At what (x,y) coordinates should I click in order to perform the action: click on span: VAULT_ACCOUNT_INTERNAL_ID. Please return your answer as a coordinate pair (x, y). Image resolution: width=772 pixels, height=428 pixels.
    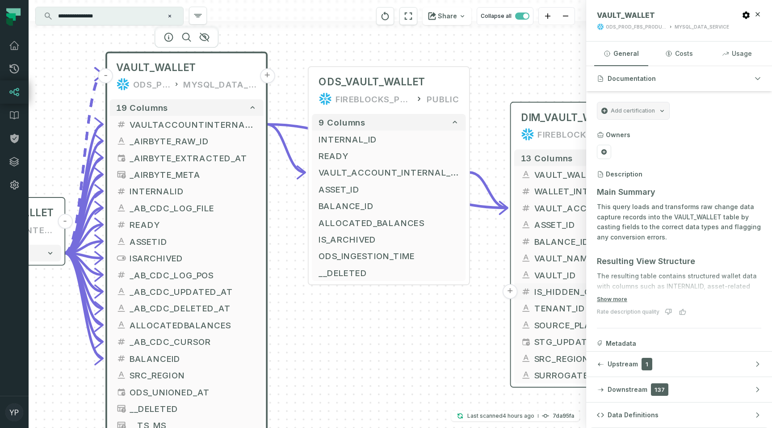
    Looking at the image, I should click on (597, 208).